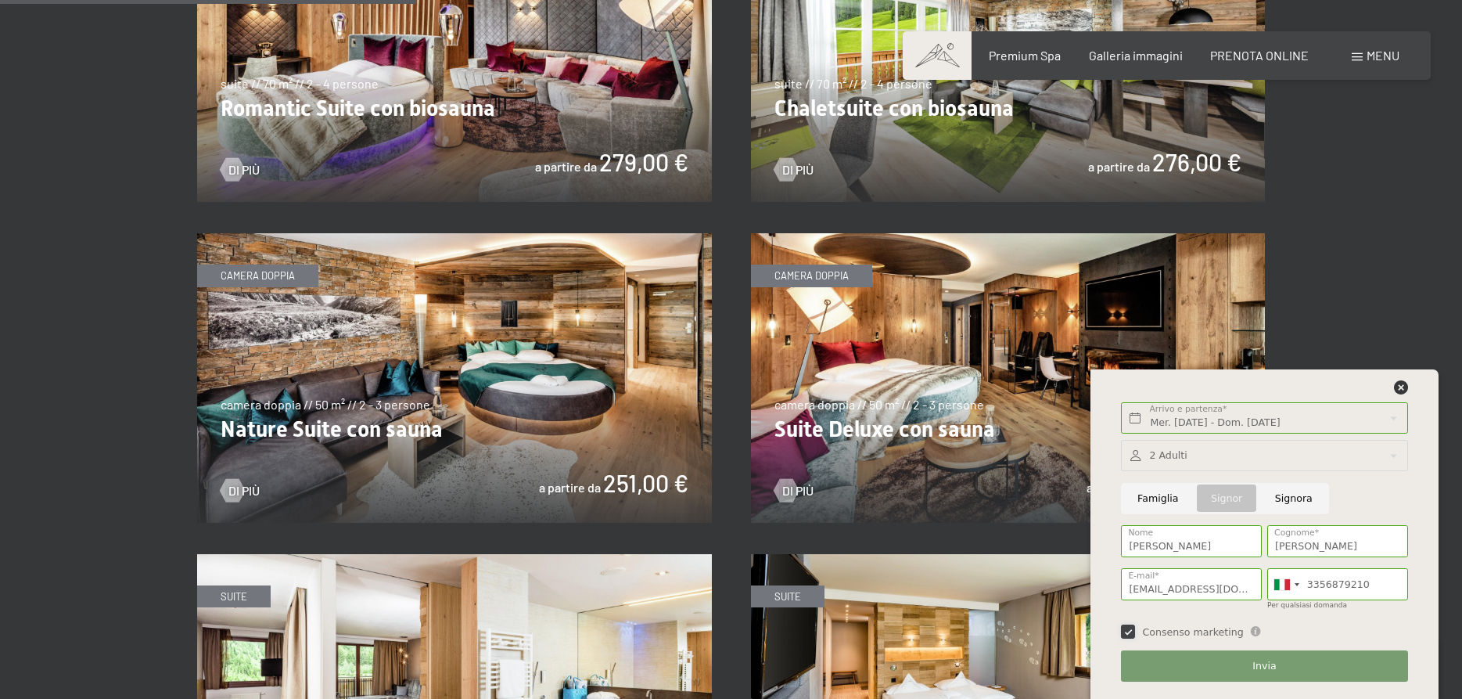 The image size is (1462, 699). What do you see at coordinates (1338, 584) in the screenshot?
I see `input: 312 345 6789` at bounding box center [1338, 584].